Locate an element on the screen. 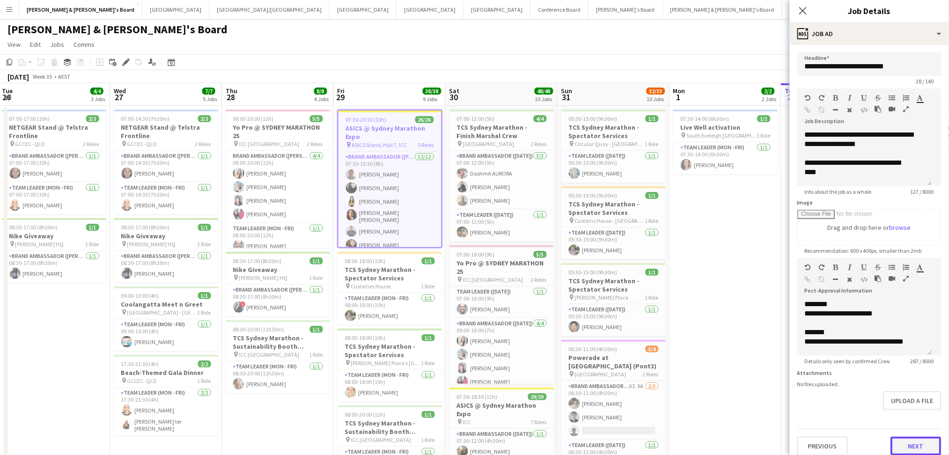 Image resolution: width=949 pixels, height=455 pixels. button: Conference Board is located at coordinates (560, 9).